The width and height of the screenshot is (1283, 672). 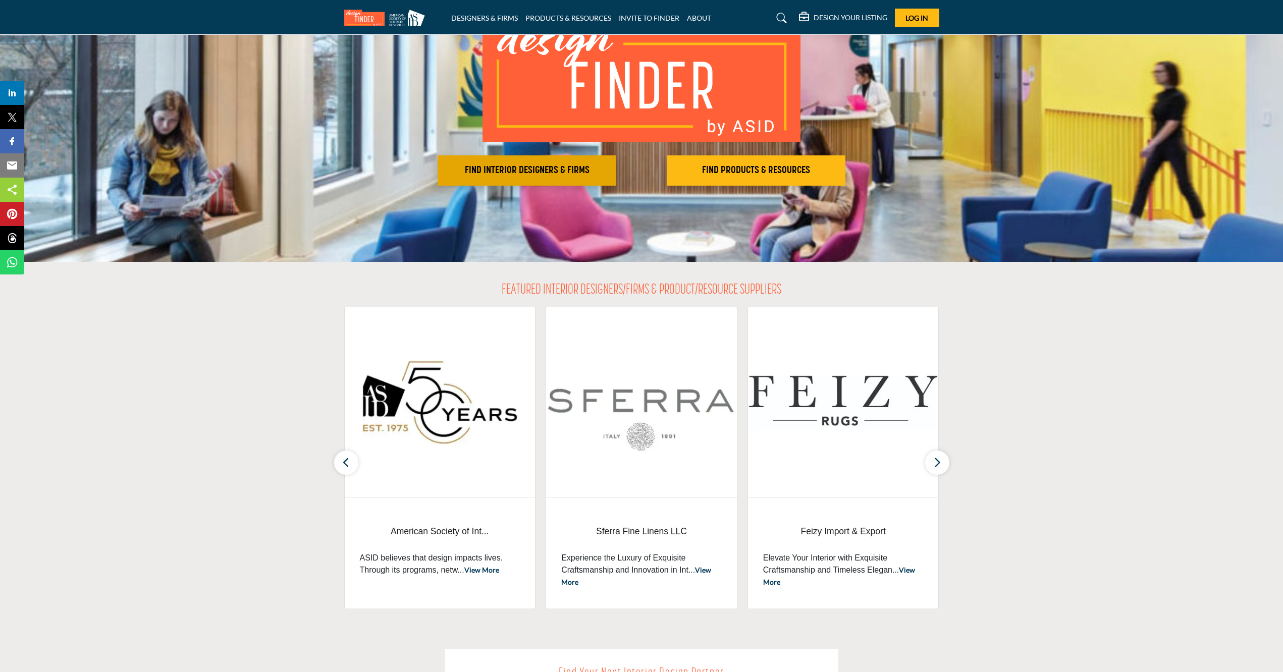 What do you see at coordinates (756, 171) in the screenshot?
I see `h2: FIND PRODUCTS & RESOURCES` at bounding box center [756, 171].